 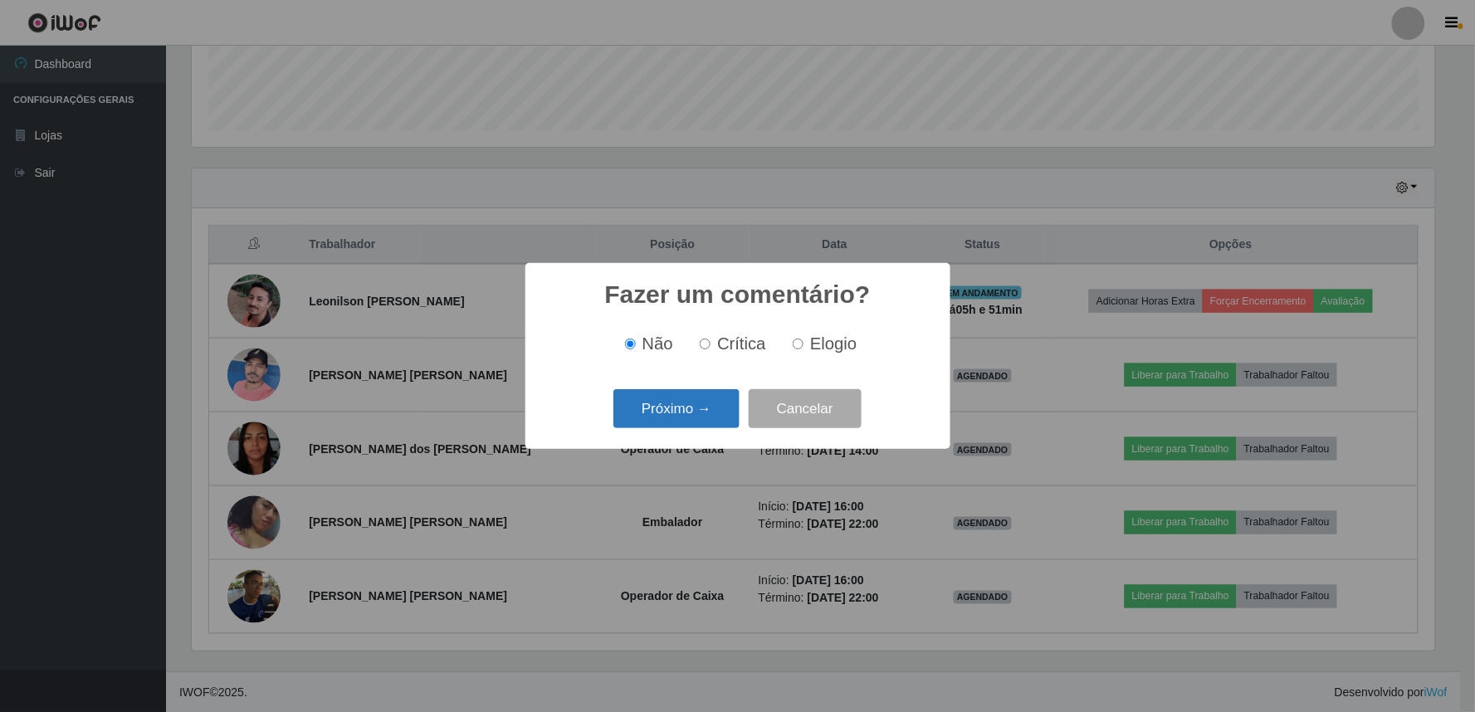 What do you see at coordinates (798, 344) in the screenshot?
I see `input: Elogio` at bounding box center [798, 344].